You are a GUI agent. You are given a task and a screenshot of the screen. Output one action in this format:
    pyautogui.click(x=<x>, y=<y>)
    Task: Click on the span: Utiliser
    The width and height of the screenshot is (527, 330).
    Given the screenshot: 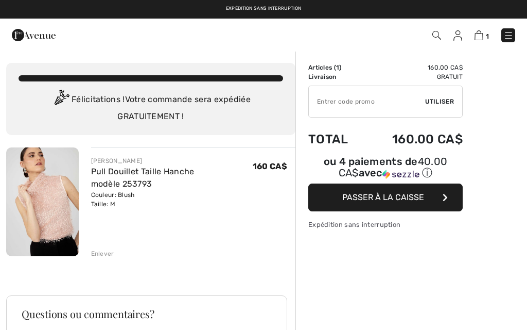 What is the action you would take?
    pyautogui.click(x=440, y=101)
    